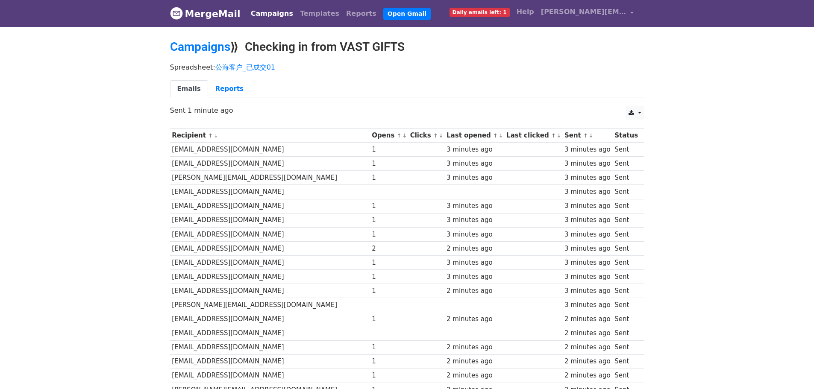 This screenshot has width=814, height=389. Describe the element at coordinates (480, 12) in the screenshot. I see `span: Daily emails left: 1` at that location.